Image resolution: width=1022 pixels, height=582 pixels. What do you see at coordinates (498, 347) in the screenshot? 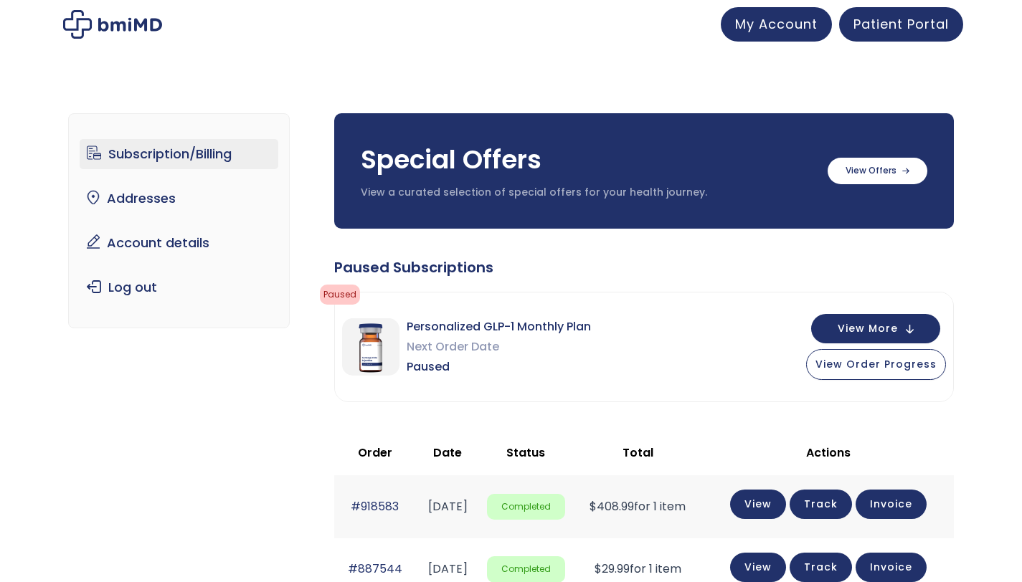
I see `span: Next Order Date` at bounding box center [498, 347].